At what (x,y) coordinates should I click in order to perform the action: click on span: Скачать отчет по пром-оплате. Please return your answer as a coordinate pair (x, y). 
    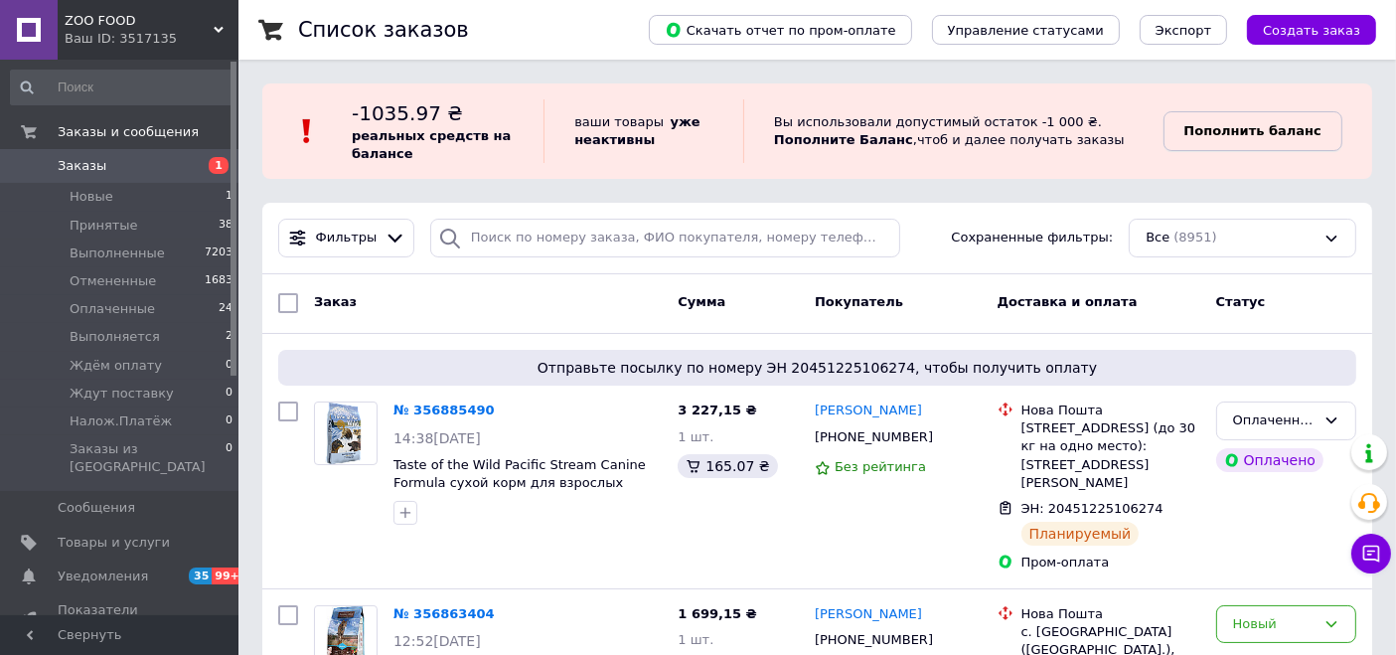
    Looking at the image, I should click on (780, 30).